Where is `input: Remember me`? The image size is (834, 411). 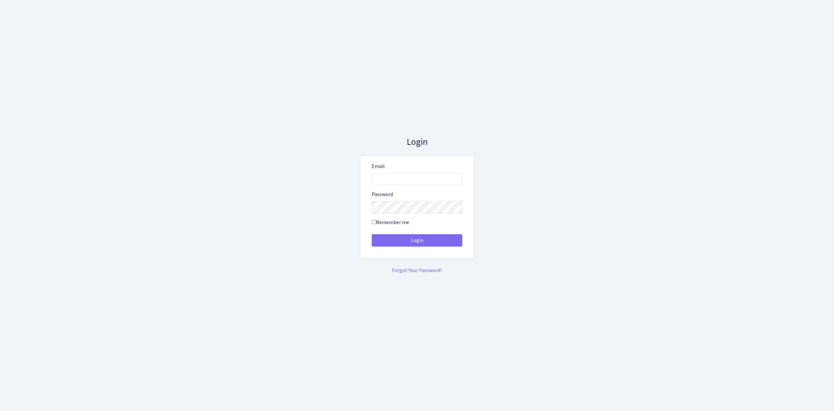
input: Remember me is located at coordinates (374, 222).